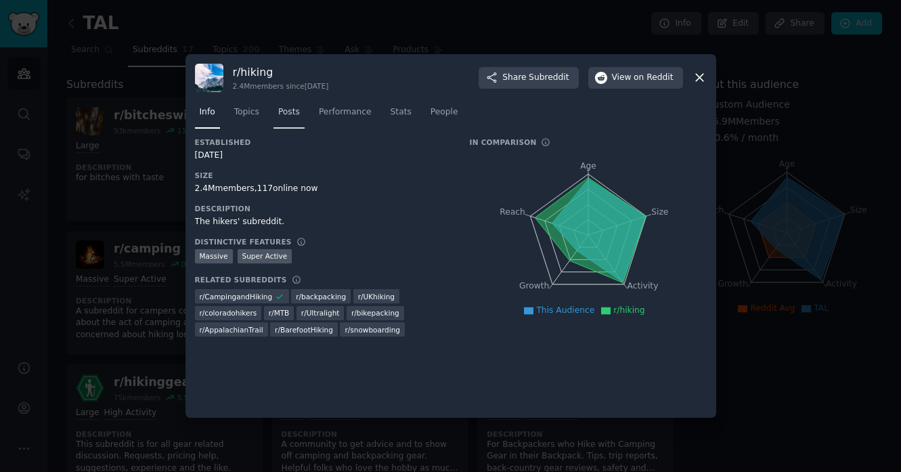 The image size is (901, 472). Describe the element at coordinates (536, 78) in the screenshot. I see `span: Share` at that location.